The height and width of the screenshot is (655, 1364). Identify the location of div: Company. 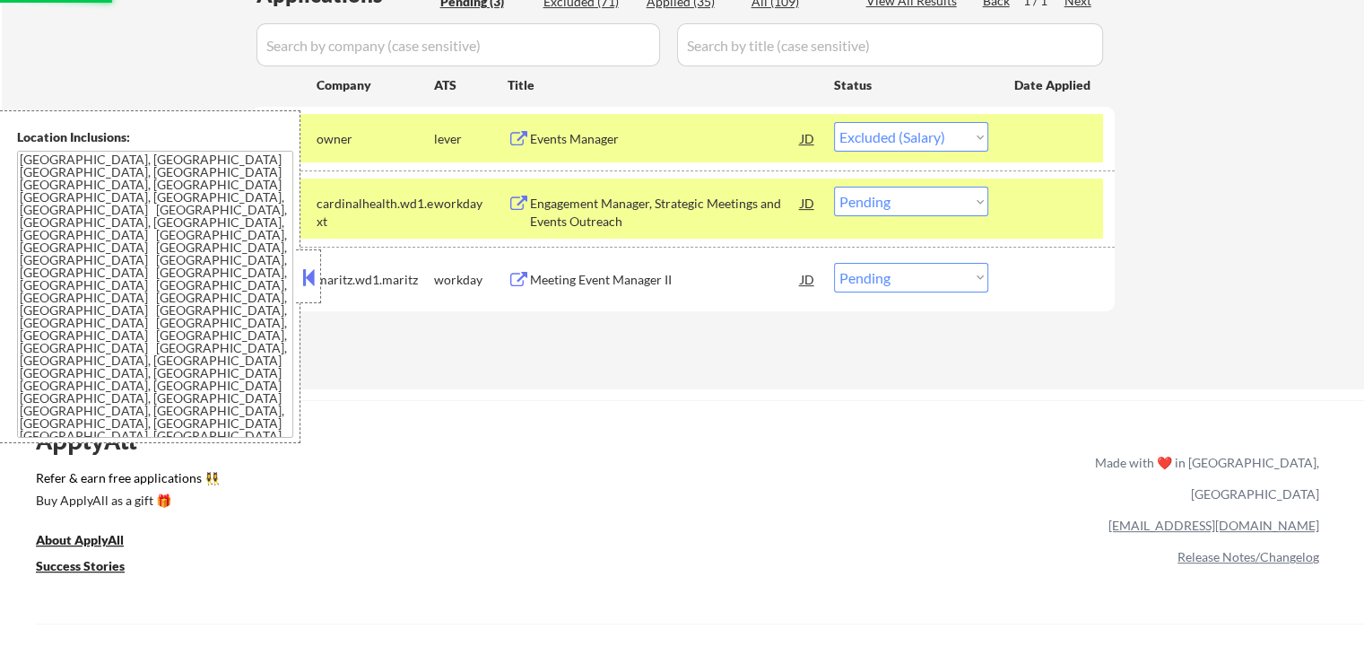
(375, 85).